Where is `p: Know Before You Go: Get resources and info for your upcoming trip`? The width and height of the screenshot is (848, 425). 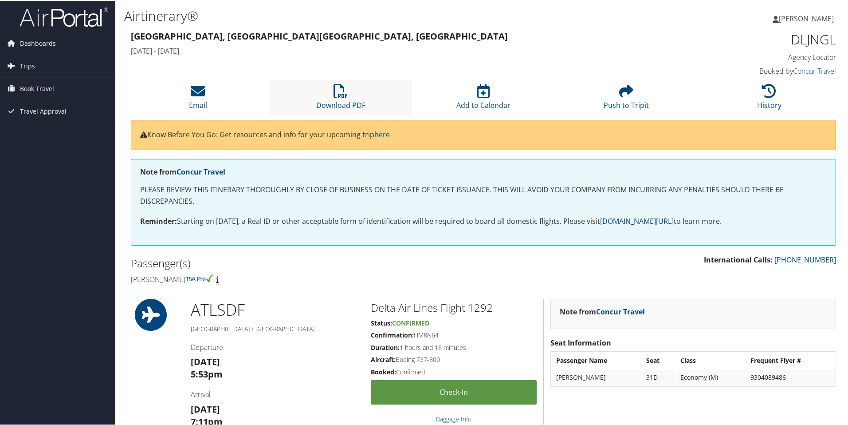 p: Know Before You Go: Get resources and info for your upcoming trip is located at coordinates (484, 134).